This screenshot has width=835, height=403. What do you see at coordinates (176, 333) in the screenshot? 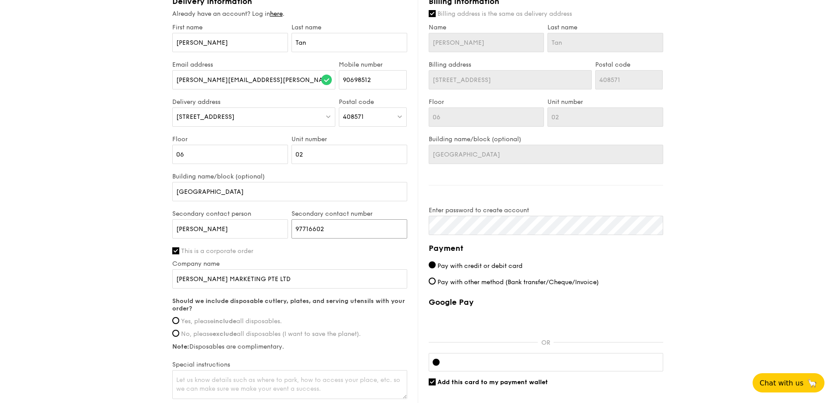
I see `input: No, pleaseexcludeall disposables (I want to save the planet).` at bounding box center [176, 333].